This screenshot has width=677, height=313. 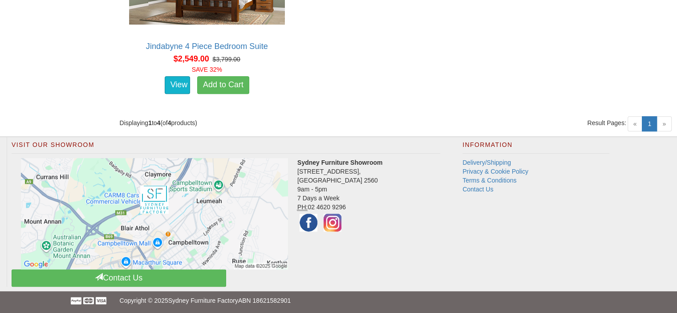 I want to click on strong: 1, so click(x=150, y=123).